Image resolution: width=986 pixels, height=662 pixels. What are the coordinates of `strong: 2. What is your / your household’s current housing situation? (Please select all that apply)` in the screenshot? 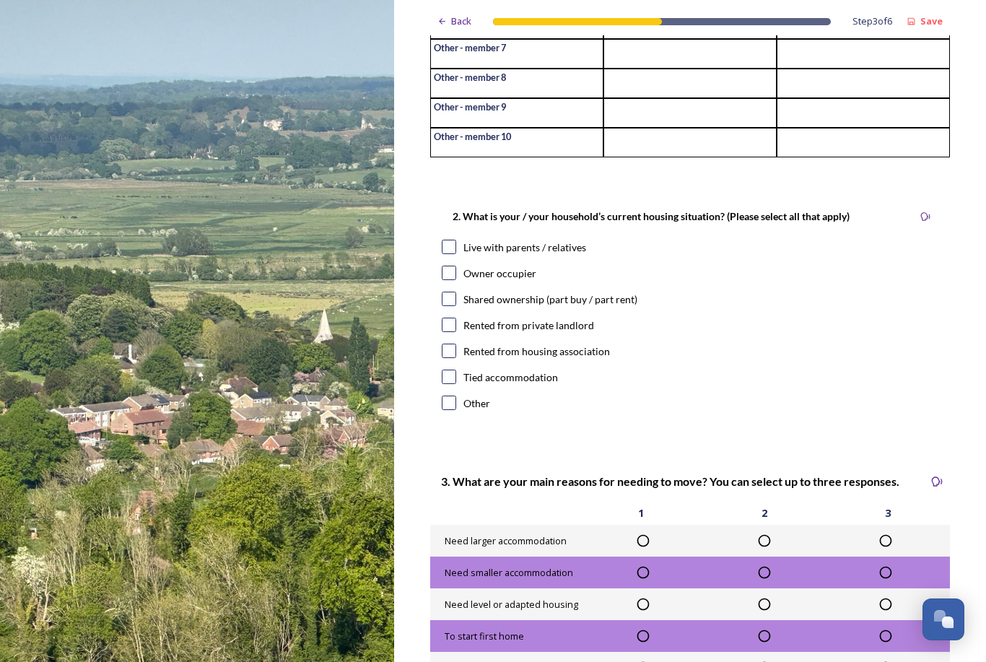 It's located at (651, 216).